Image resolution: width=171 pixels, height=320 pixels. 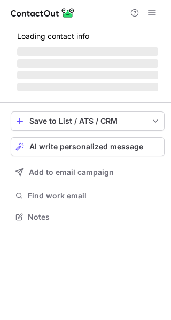 What do you see at coordinates (71, 172) in the screenshot?
I see `span: Add to email campaign` at bounding box center [71, 172].